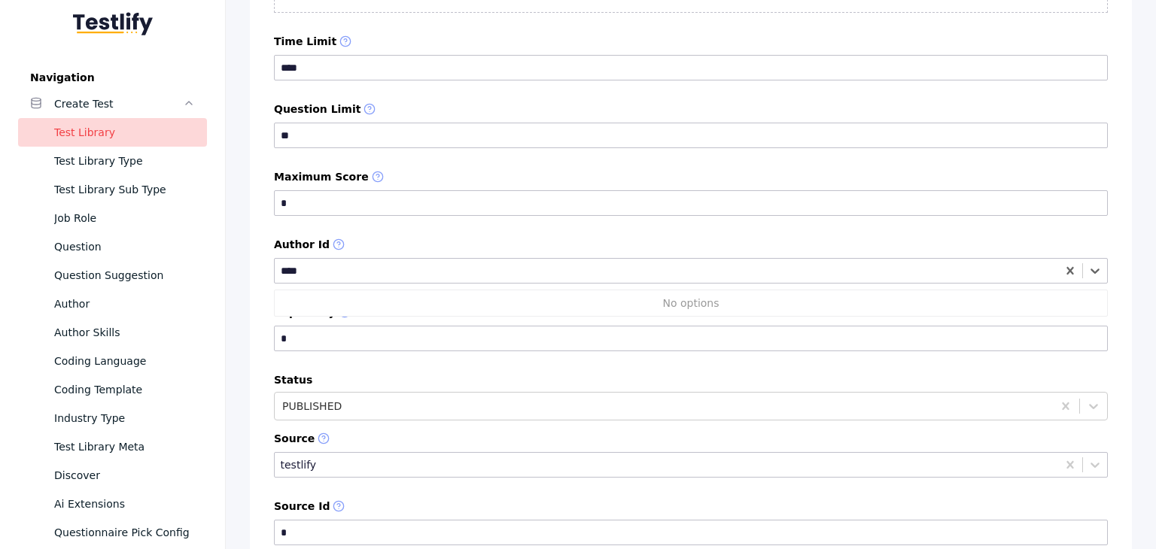 The width and height of the screenshot is (1156, 549). I want to click on a: Coding Template, so click(112, 390).